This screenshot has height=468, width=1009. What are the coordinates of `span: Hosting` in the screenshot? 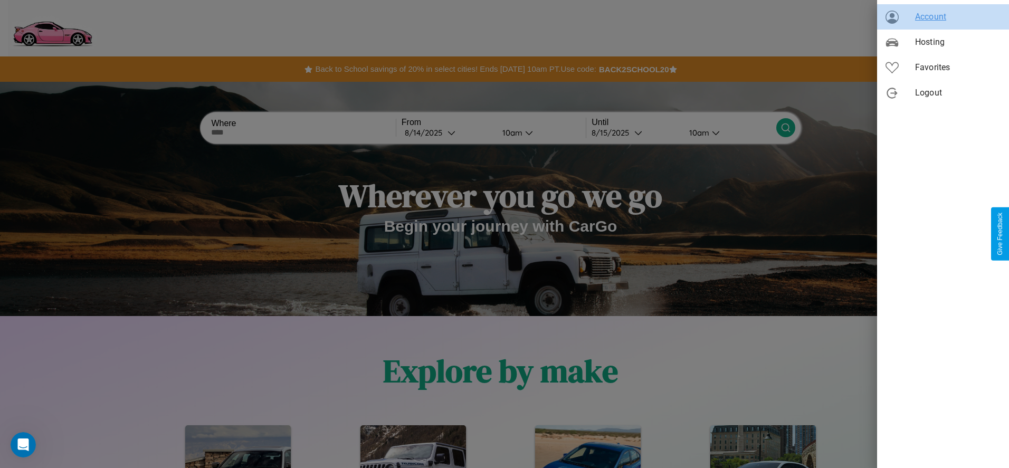 It's located at (957, 42).